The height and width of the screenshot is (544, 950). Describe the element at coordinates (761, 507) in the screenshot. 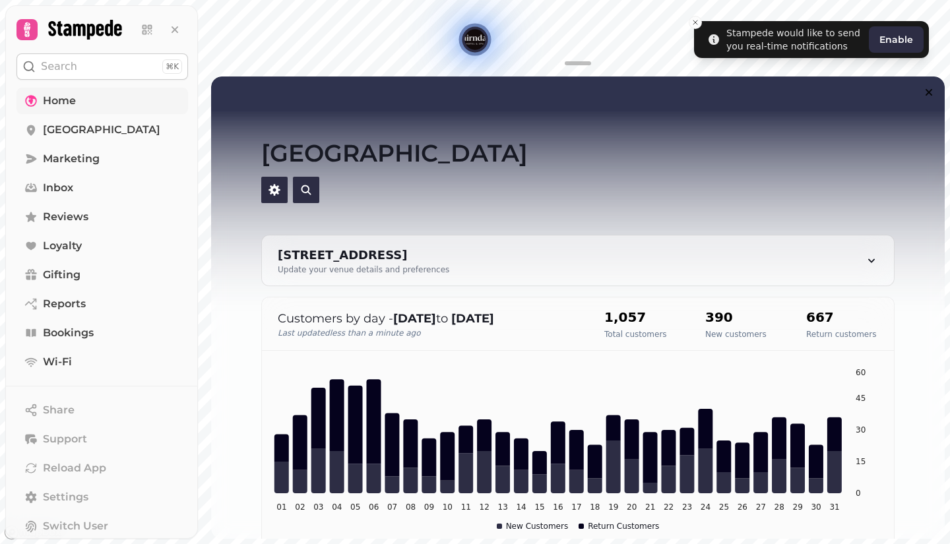

I see `tspan: 27` at that location.